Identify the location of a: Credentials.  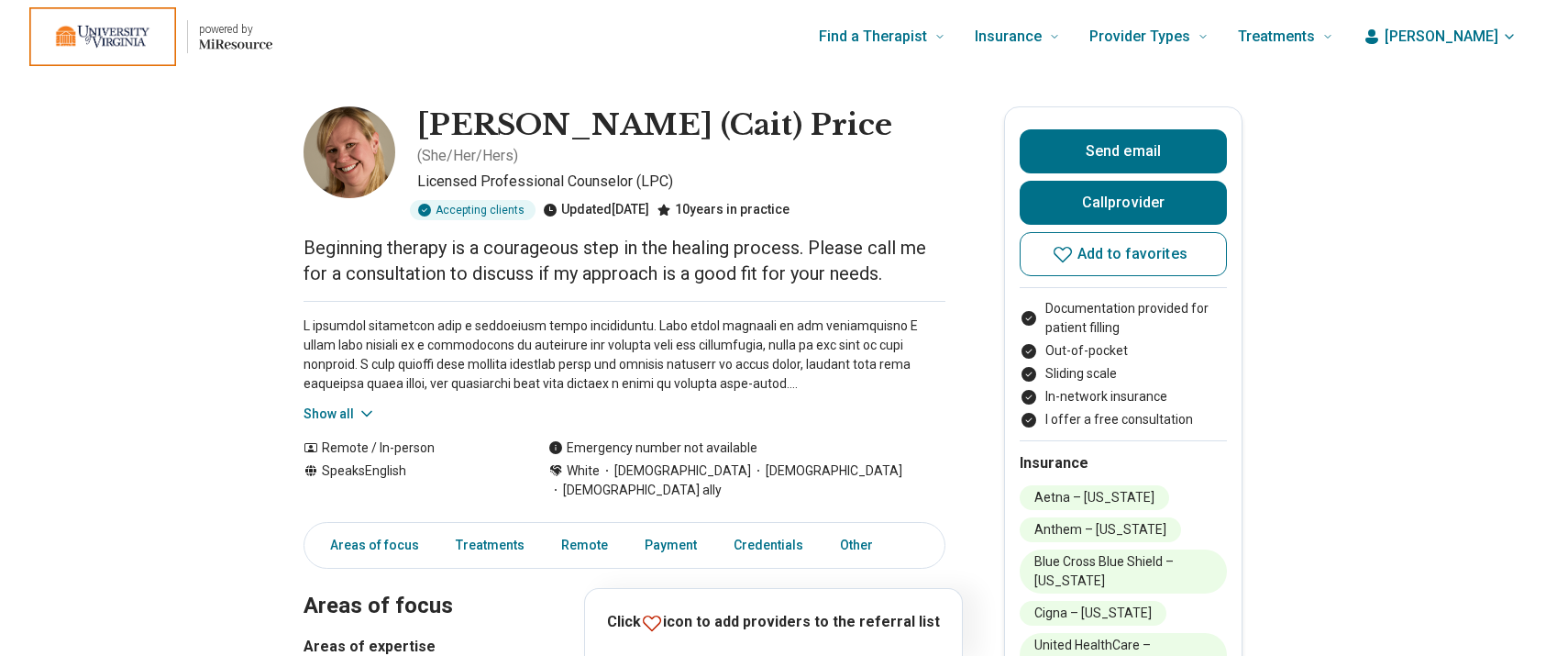
(769, 545).